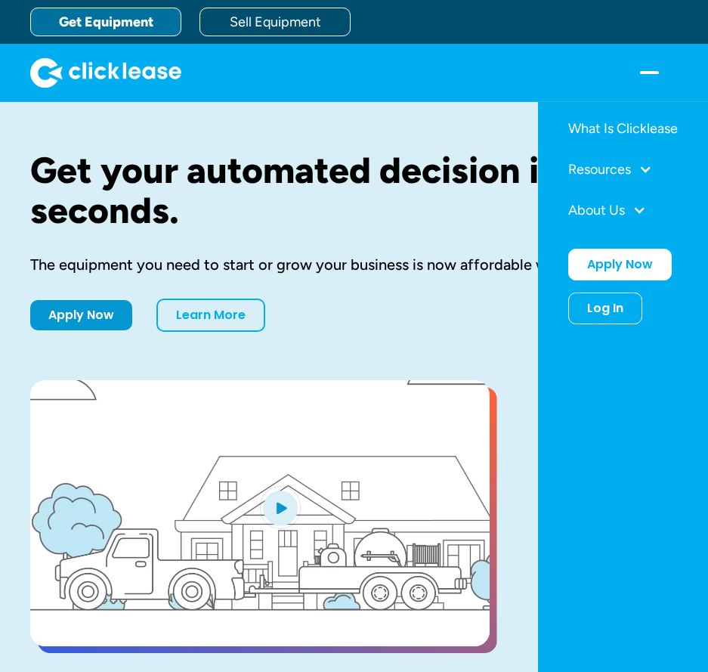  Describe the element at coordinates (106, 73) in the screenshot. I see `a: home` at that location.